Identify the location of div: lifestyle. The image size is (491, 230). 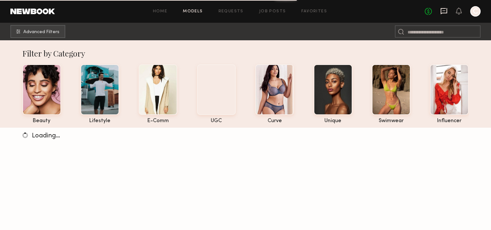
(100, 121).